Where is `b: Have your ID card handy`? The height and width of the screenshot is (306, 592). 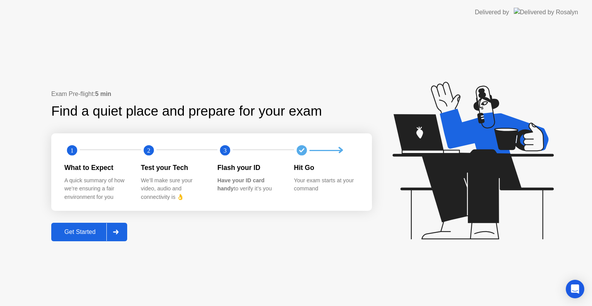
b: Have your ID card handy is located at coordinates (241, 185).